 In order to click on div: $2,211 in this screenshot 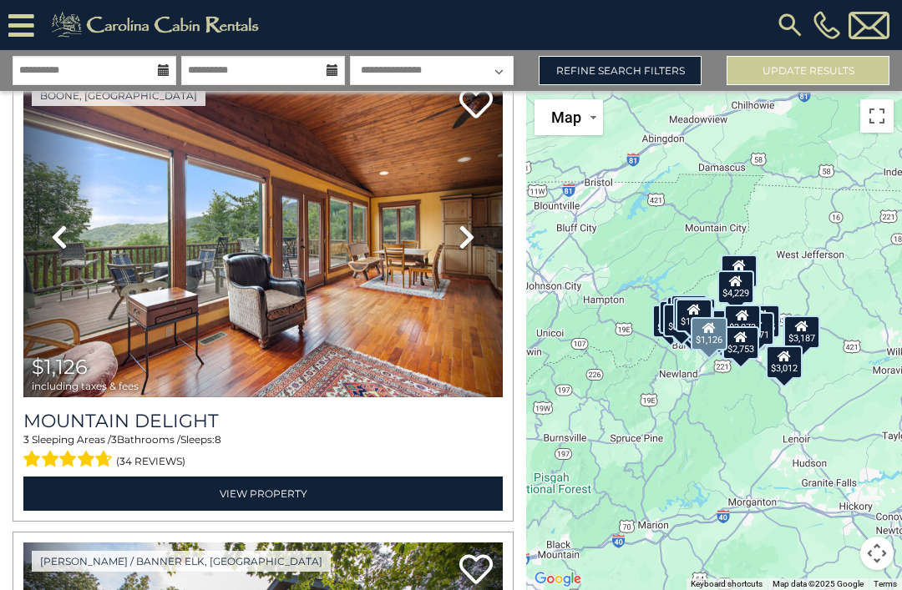, I will do `click(739, 271)`.